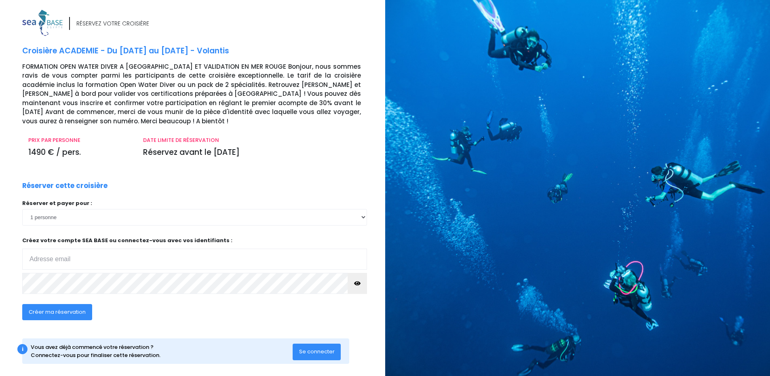 The height and width of the screenshot is (376, 770). What do you see at coordinates (194, 253) in the screenshot?
I see `p: Créez votre compte SEA BASE ou connectez-vous avec vos identifiants :` at bounding box center [194, 253].